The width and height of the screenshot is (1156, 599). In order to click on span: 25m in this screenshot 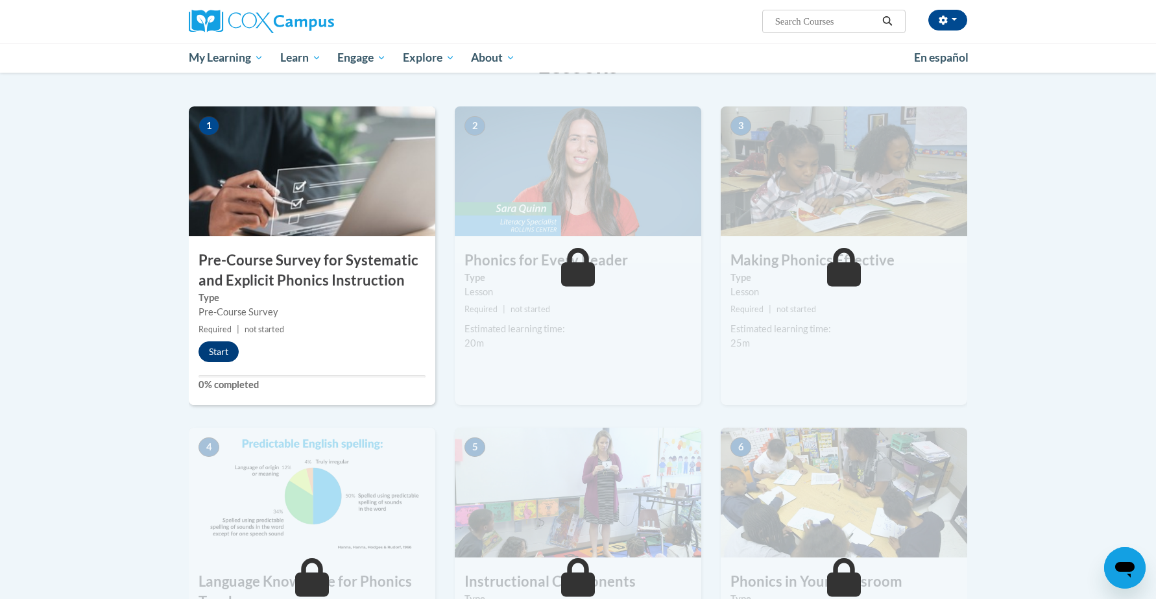, I will do `click(740, 343)`.